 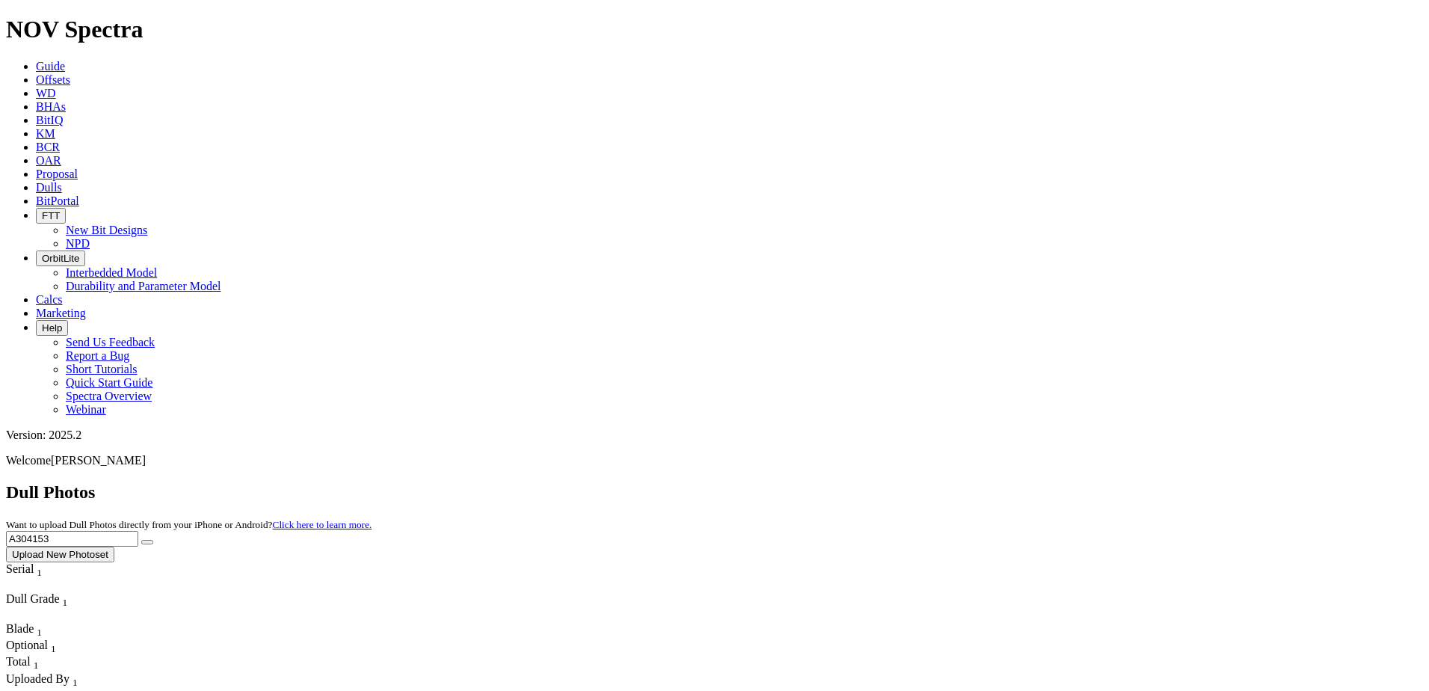 I want to click on a: BitIQ, so click(x=49, y=120).